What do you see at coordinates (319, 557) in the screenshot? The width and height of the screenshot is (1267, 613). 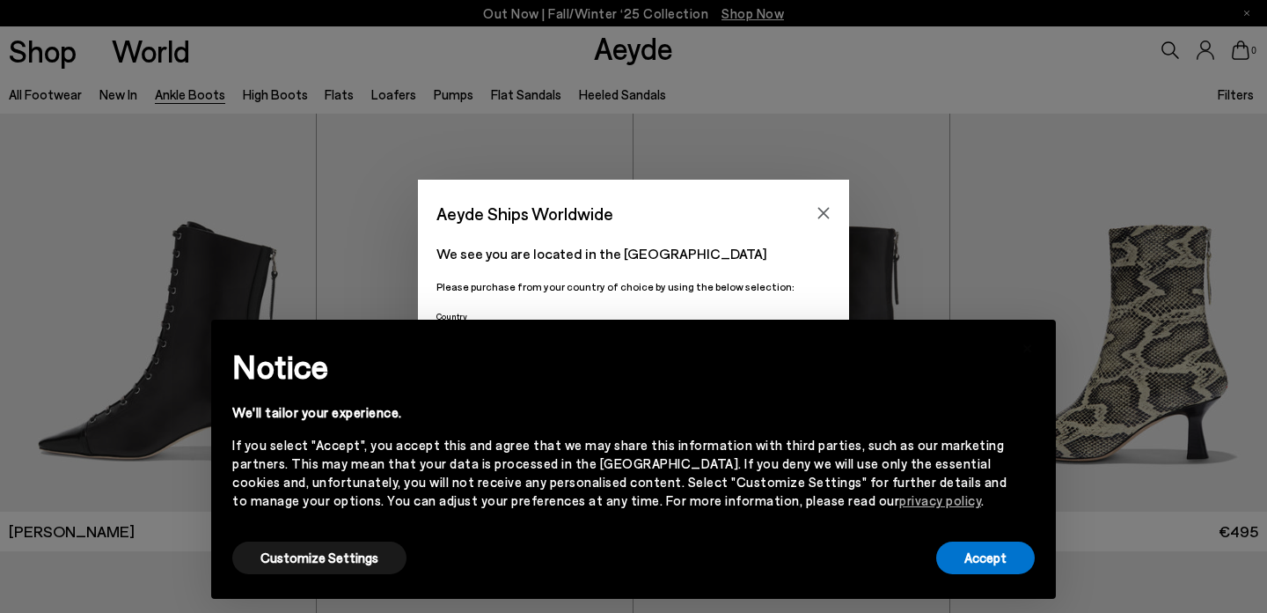 I see `button: Customize Settings` at bounding box center [319, 557].